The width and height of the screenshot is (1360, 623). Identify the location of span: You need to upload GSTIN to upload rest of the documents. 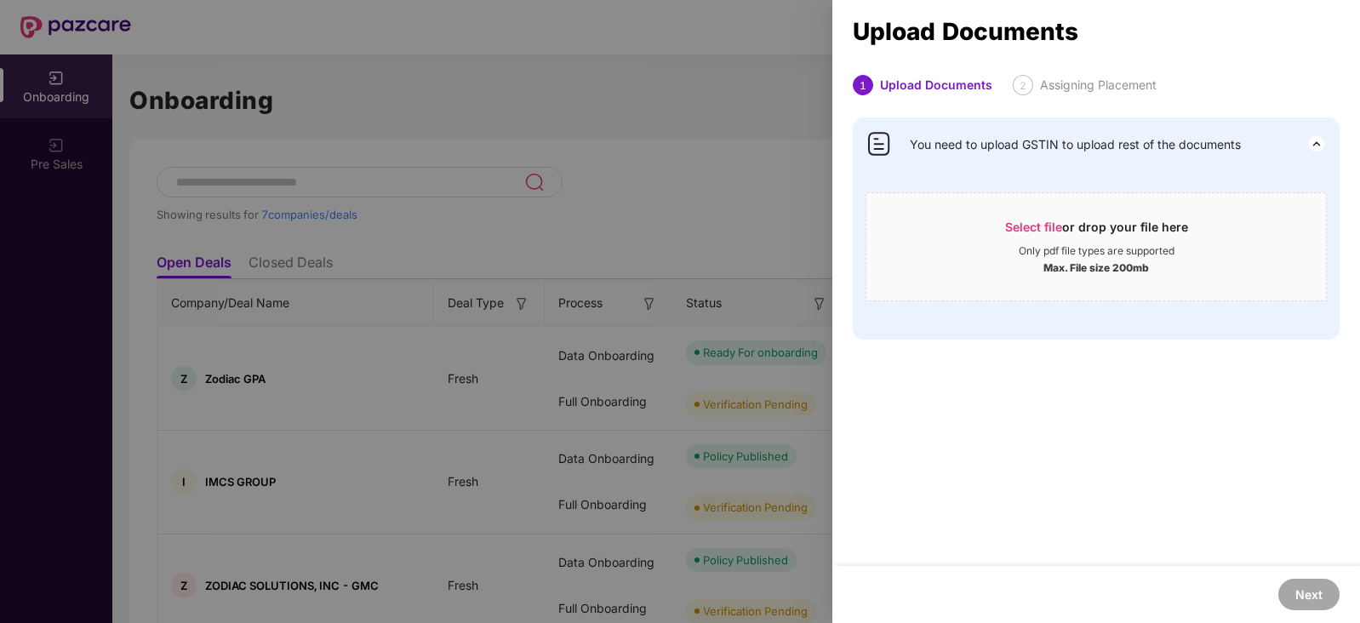
(1075, 145).